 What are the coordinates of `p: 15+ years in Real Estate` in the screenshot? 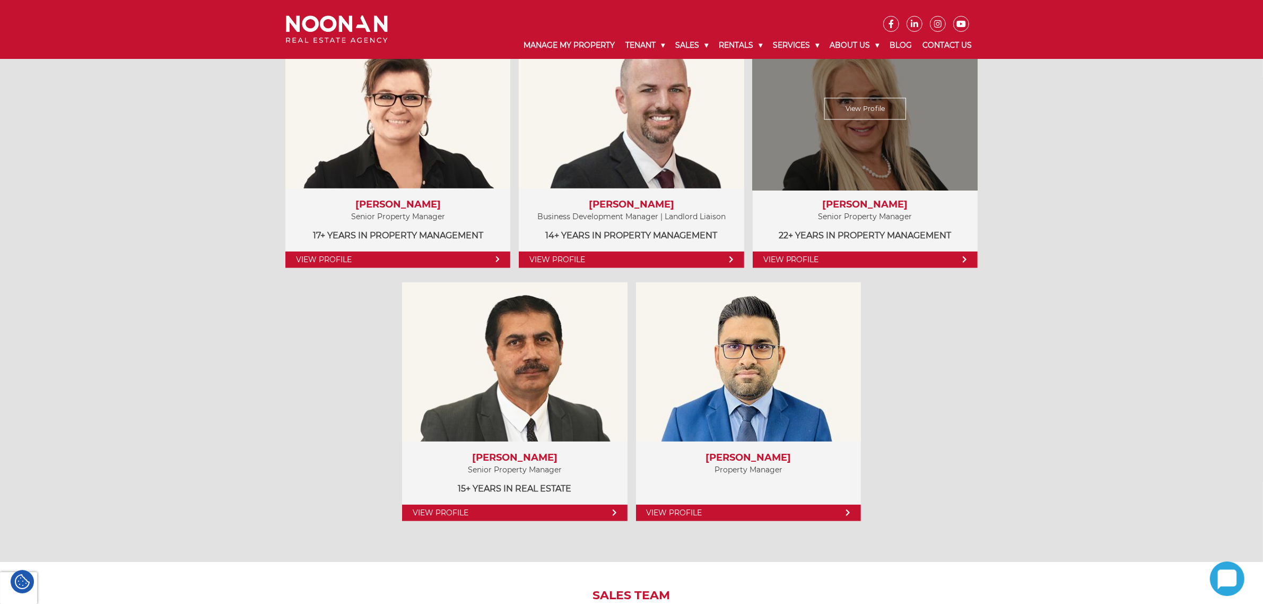 It's located at (515, 488).